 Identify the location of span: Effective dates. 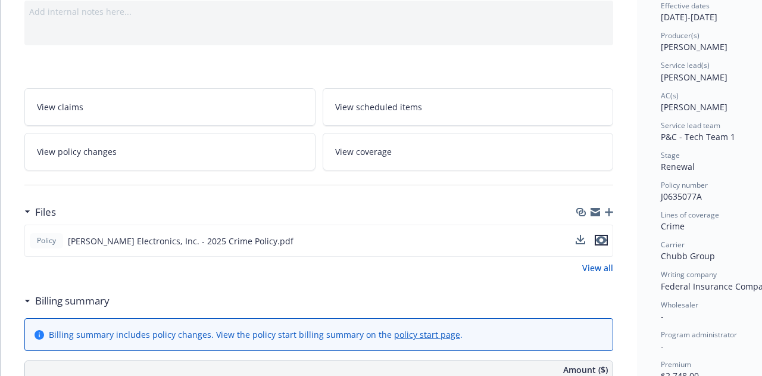
(686, 5).